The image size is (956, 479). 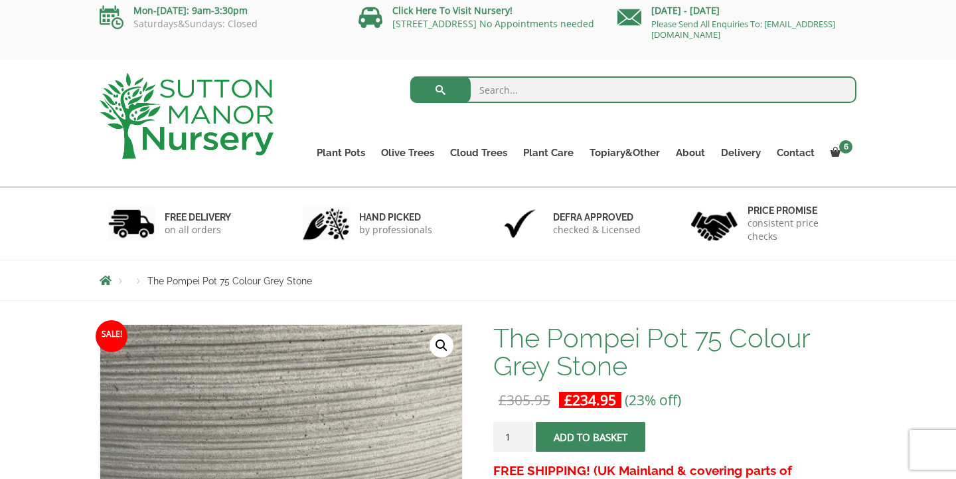 What do you see at coordinates (839, 153) in the screenshot?
I see `a: 6` at bounding box center [839, 153].